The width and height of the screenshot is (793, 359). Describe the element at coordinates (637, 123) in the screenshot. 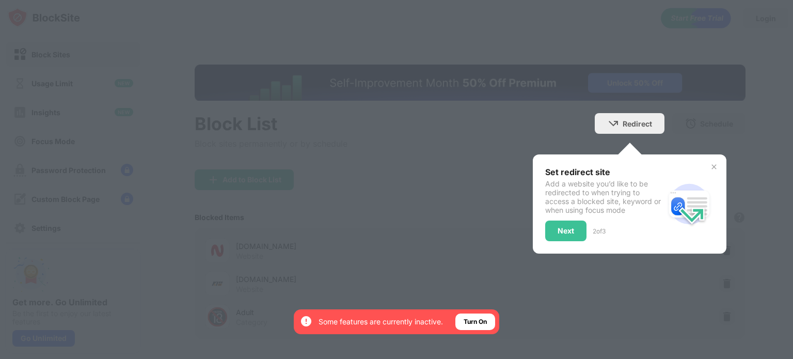

I see `div: Redirect` at that location.